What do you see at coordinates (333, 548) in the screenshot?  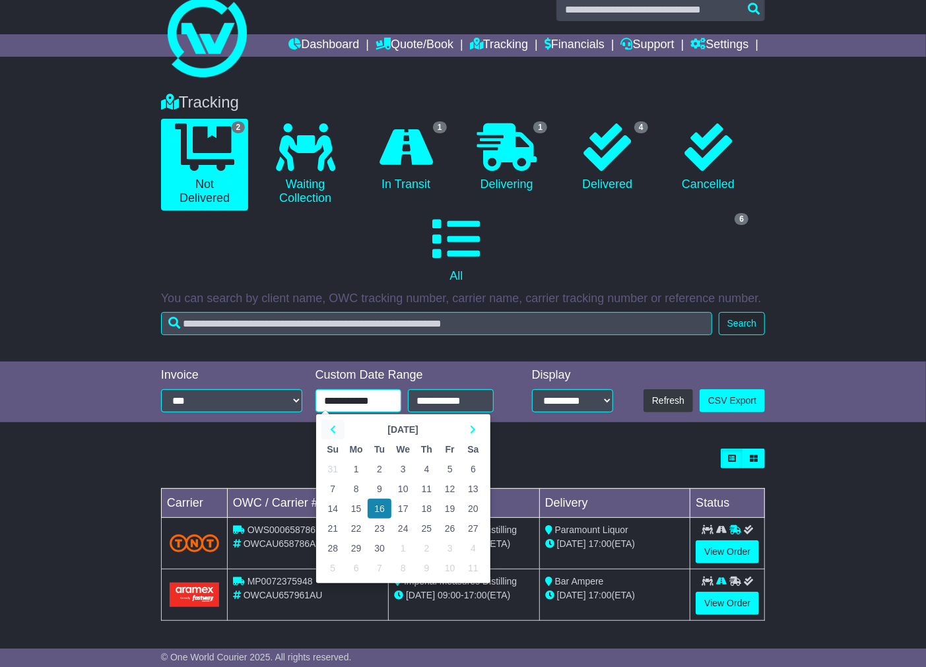 I see `td: 28` at bounding box center [333, 548].